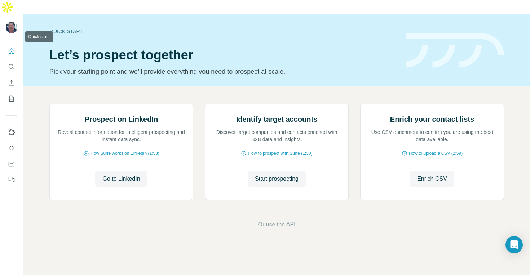 The width and height of the screenshot is (530, 275). I want to click on span: Enrich CSV, so click(432, 179).